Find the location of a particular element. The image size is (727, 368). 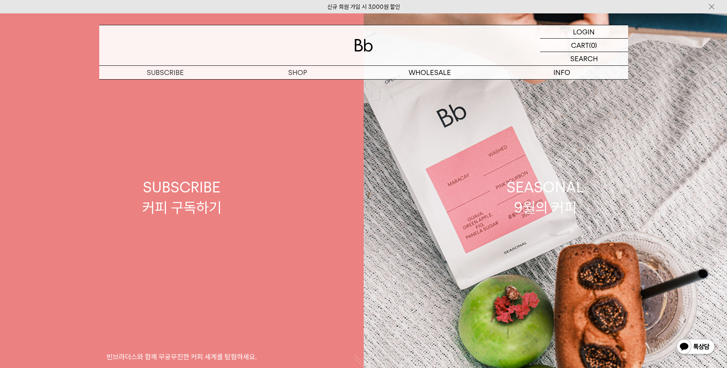

a: 신규 회원 가입 시 3,000원 할인 is located at coordinates (363, 7).